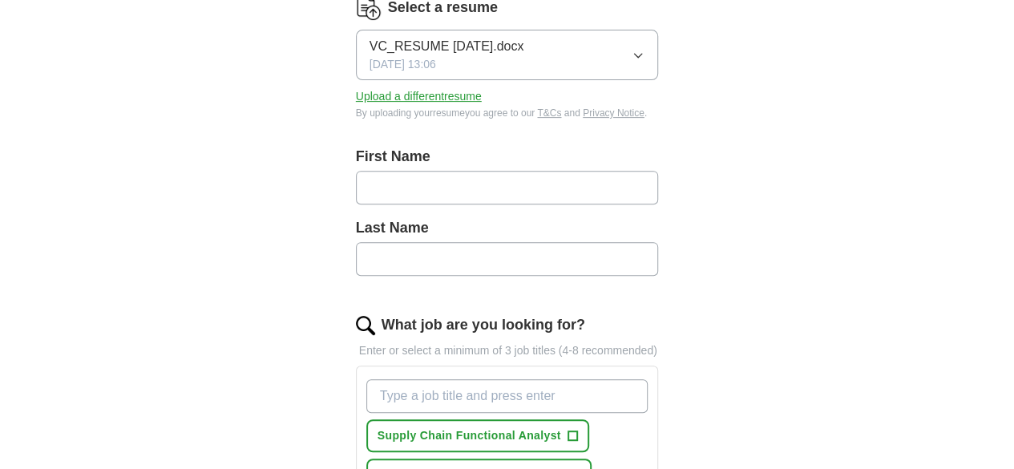 This screenshot has height=469, width=1014. What do you see at coordinates (507, 350) in the screenshot?
I see `p: Enter or select a minimum of 3 job titles (4-8 recommended)` at bounding box center [507, 350].